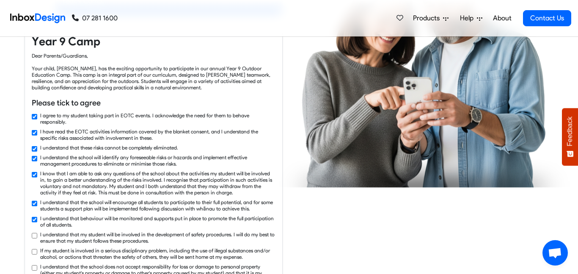  Describe the element at coordinates (154, 41) in the screenshot. I see `h4: Year 9 Camp` at that location.